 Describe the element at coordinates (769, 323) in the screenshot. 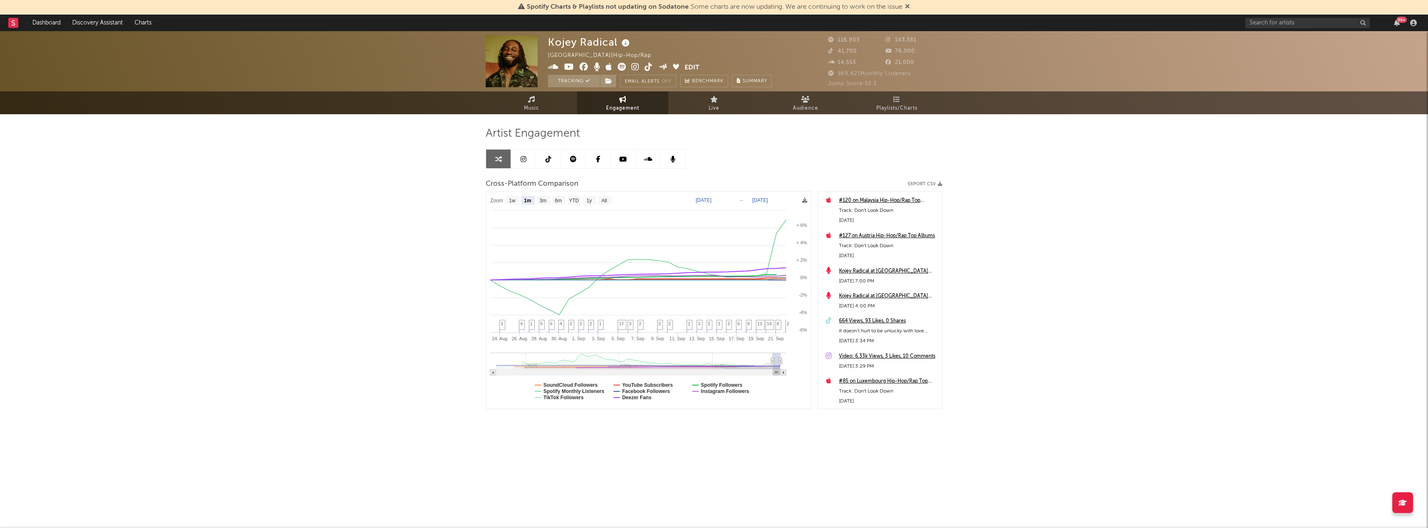

I see `span: 14` at that location.